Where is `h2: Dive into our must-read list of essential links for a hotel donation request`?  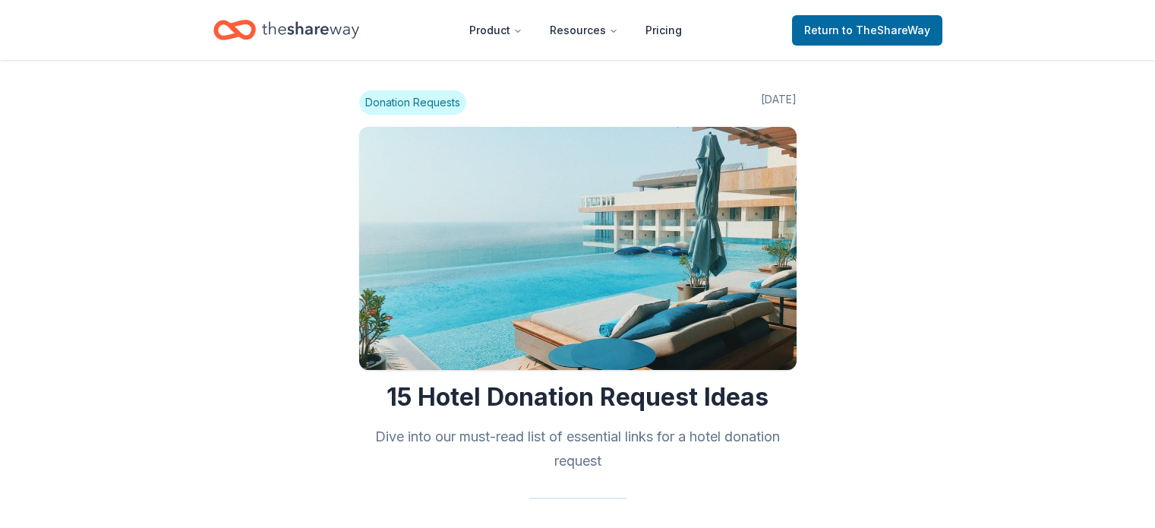
h2: Dive into our must-read list of essential links for a hotel donation request is located at coordinates (578, 449).